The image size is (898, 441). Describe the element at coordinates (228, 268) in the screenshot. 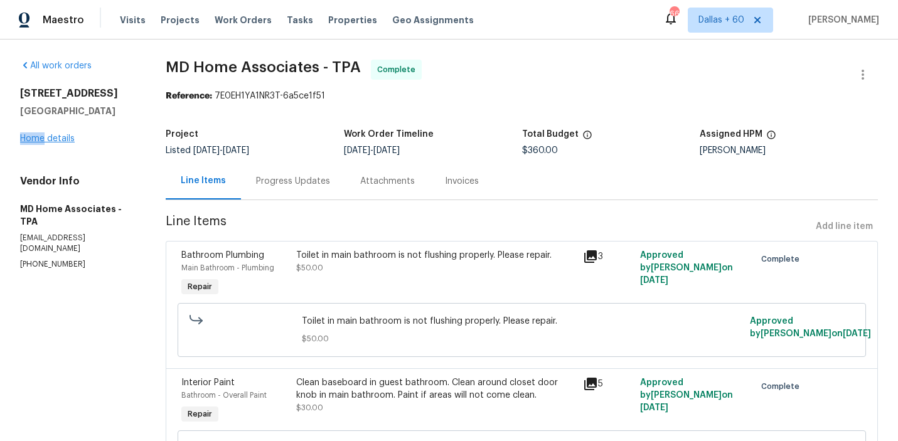

I see `span: Main Bathroom - Plumbing` at that location.